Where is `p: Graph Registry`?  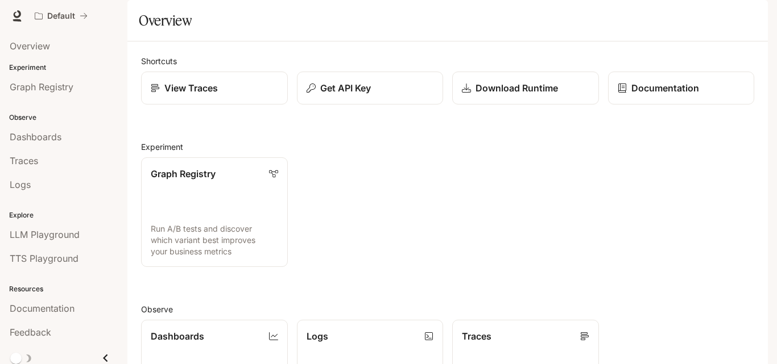 p: Graph Registry is located at coordinates (183, 174).